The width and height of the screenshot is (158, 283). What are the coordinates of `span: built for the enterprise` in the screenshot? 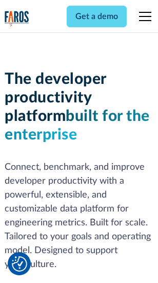 It's located at (77, 125).